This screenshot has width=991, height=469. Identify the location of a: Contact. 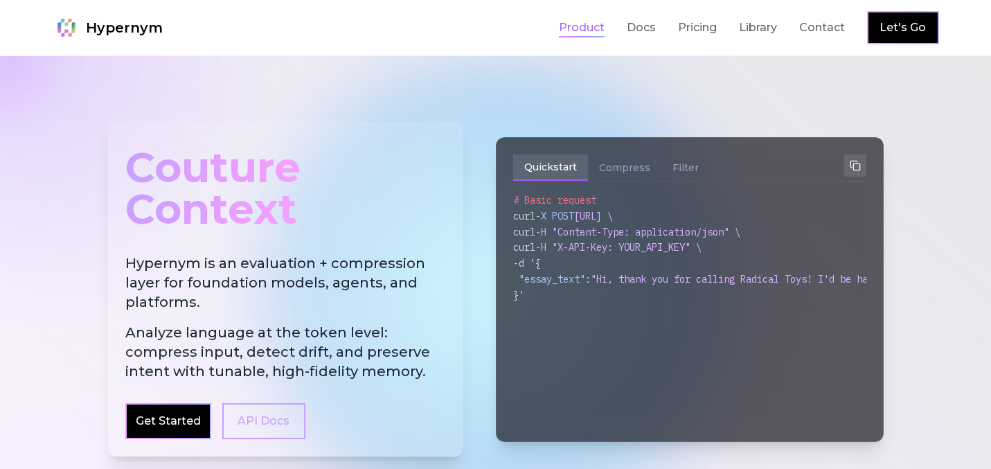
(822, 28).